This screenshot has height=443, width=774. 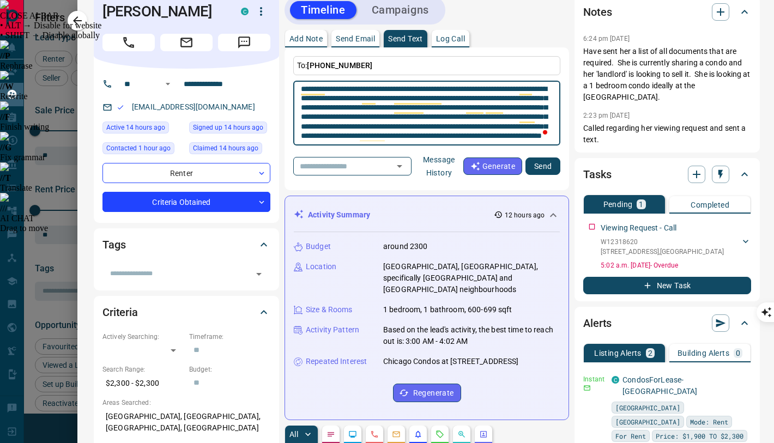 What do you see at coordinates (353, 434) in the screenshot?
I see `svg: Lead Browsing Activity` at bounding box center [353, 434].